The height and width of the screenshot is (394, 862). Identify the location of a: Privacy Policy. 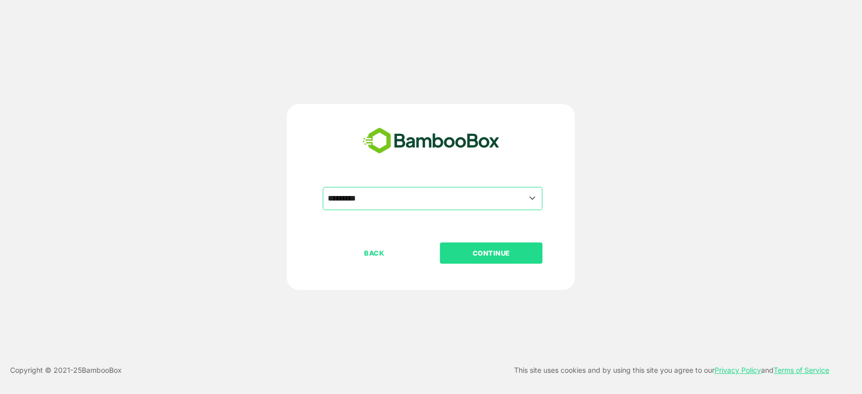
(738, 370).